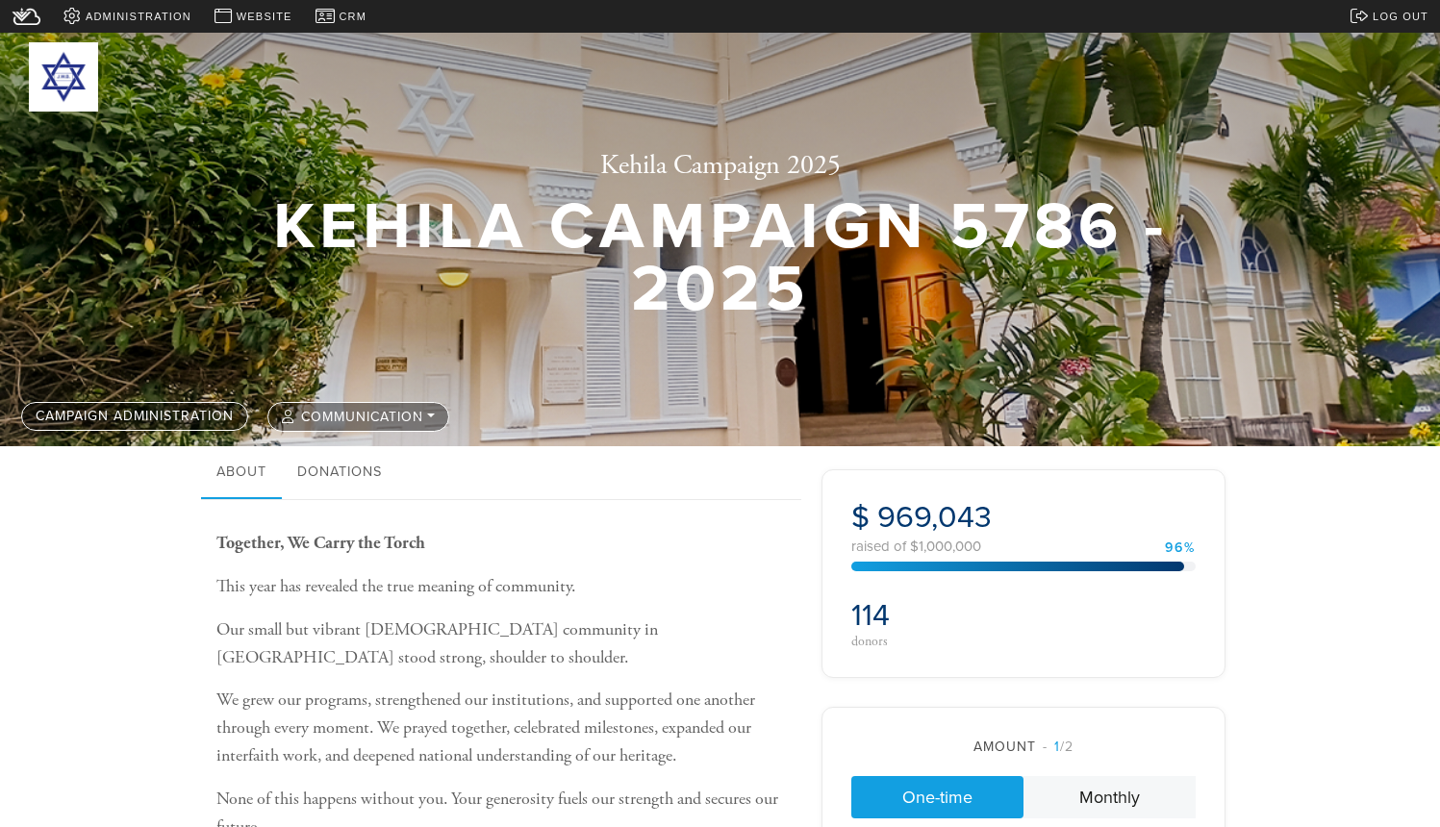 The height and width of the screenshot is (827, 1440). I want to click on a: Campaign Administration, so click(135, 416).